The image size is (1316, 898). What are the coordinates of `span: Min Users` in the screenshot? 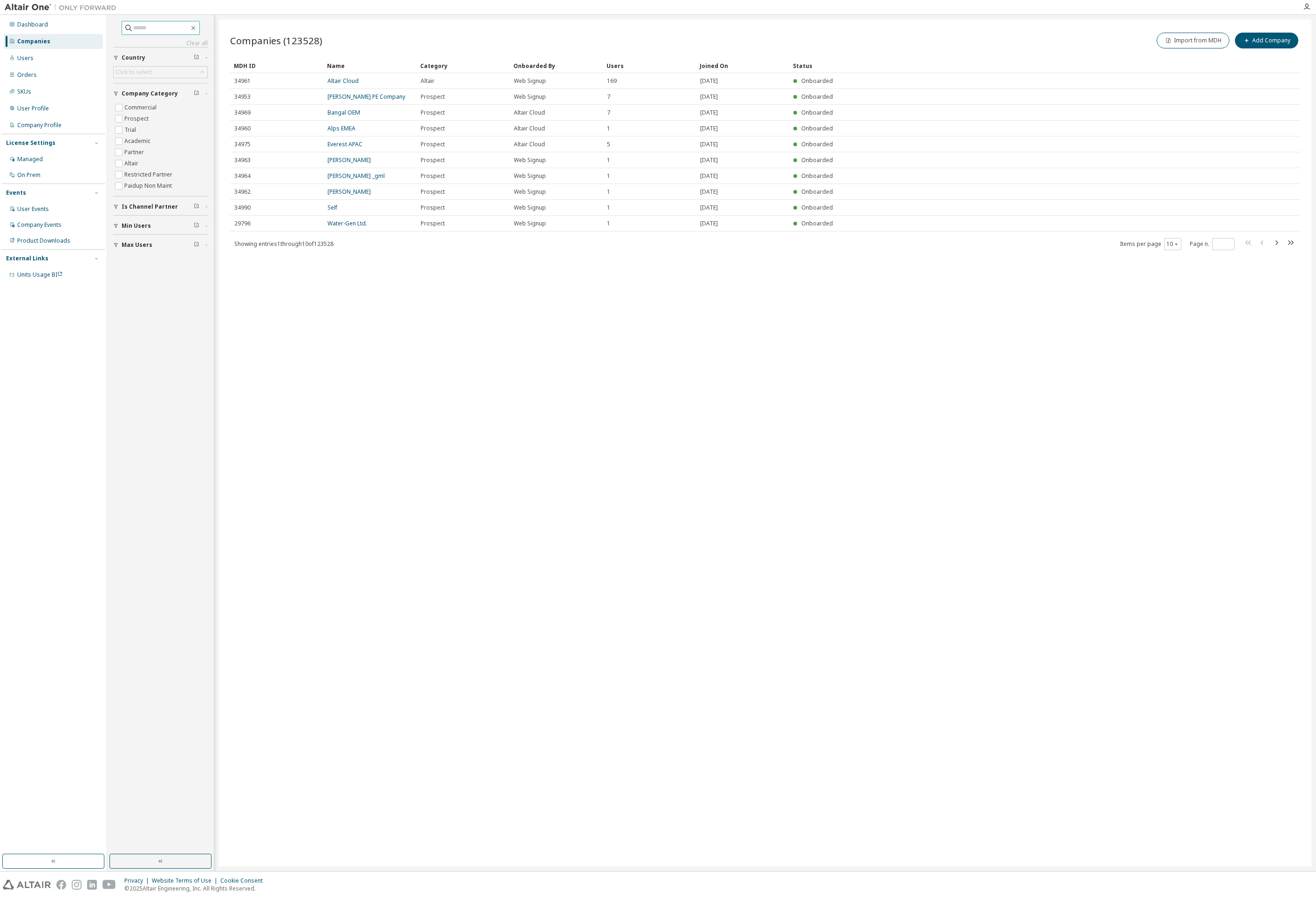 It's located at (136, 225).